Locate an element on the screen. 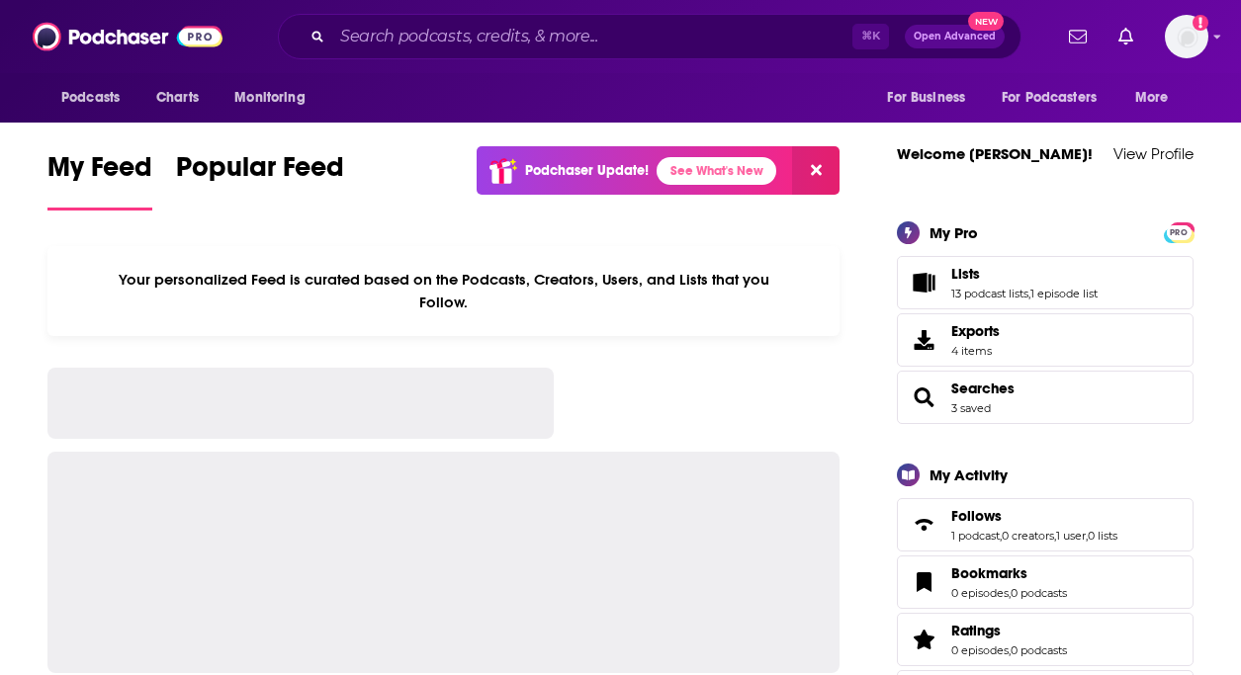 The width and height of the screenshot is (1241, 675). a: My Feed is located at coordinates (100, 180).